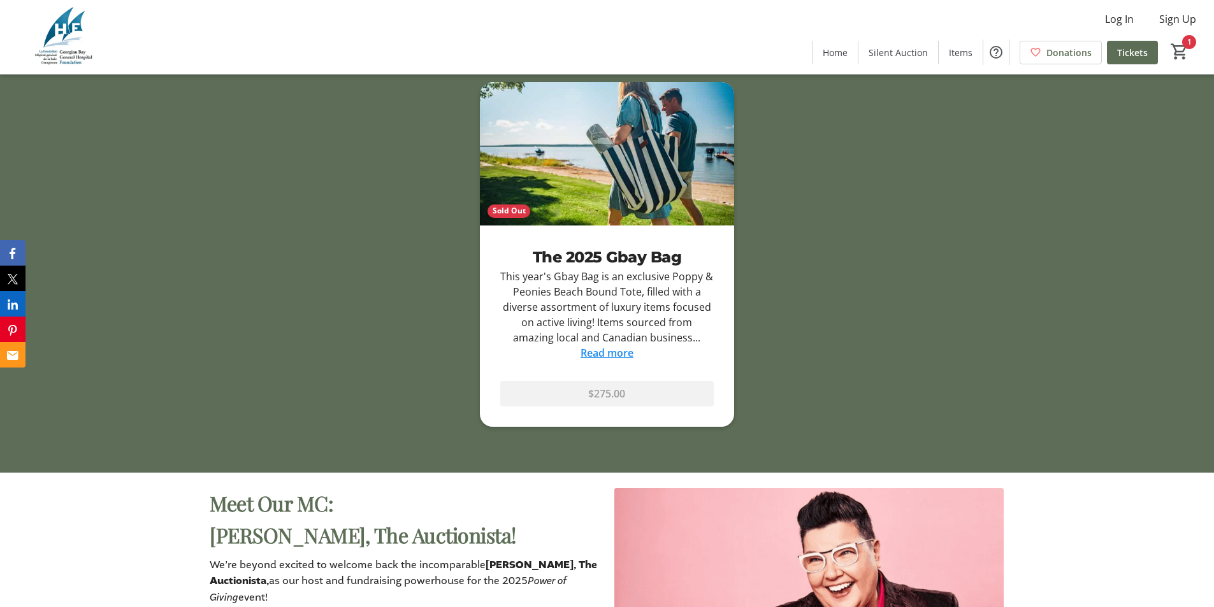 This screenshot has height=607, width=1214. What do you see at coordinates (607, 257) in the screenshot?
I see `div: The 2025 Gbay Bag` at bounding box center [607, 257].